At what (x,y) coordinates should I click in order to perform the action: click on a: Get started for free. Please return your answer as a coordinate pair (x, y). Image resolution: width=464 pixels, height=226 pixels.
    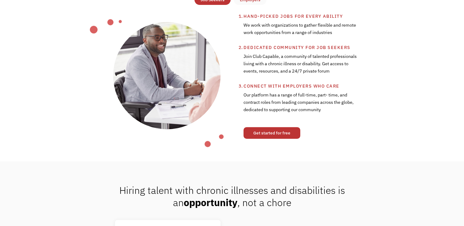
    Looking at the image, I should click on (272, 133).